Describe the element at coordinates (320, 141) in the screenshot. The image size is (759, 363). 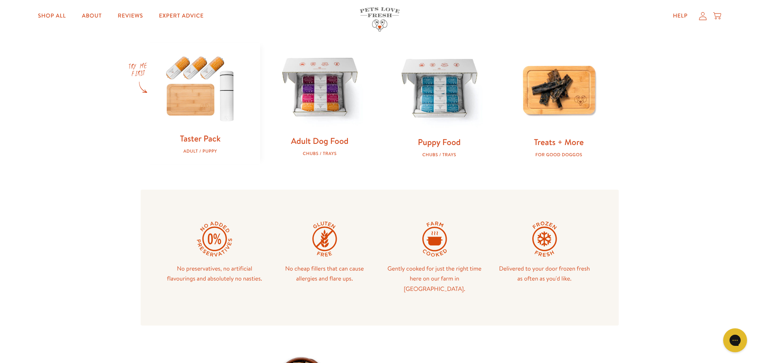
I see `a: Adult Dog Food` at that location.